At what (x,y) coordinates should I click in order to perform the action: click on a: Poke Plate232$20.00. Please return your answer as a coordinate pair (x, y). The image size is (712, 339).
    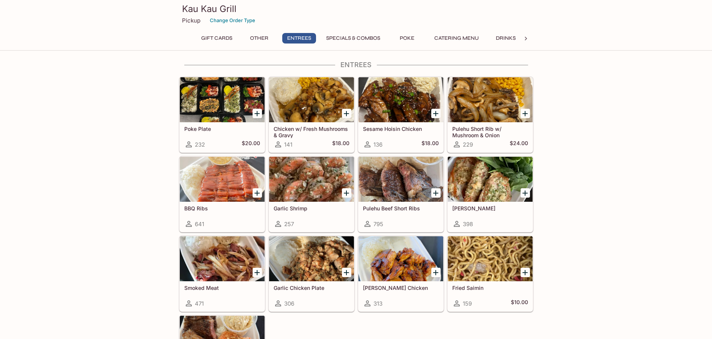
    Looking at the image, I should click on (222, 115).